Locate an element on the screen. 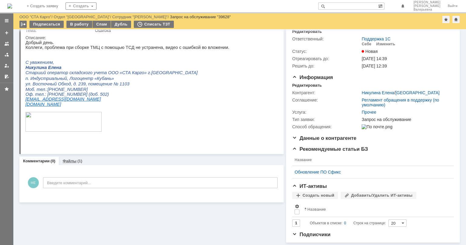  div: Ответственный: is located at coordinates (326, 39).